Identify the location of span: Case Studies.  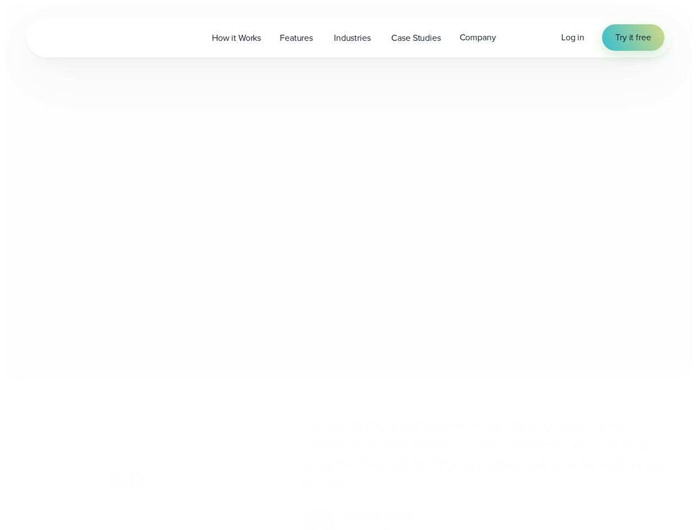
(415, 38).